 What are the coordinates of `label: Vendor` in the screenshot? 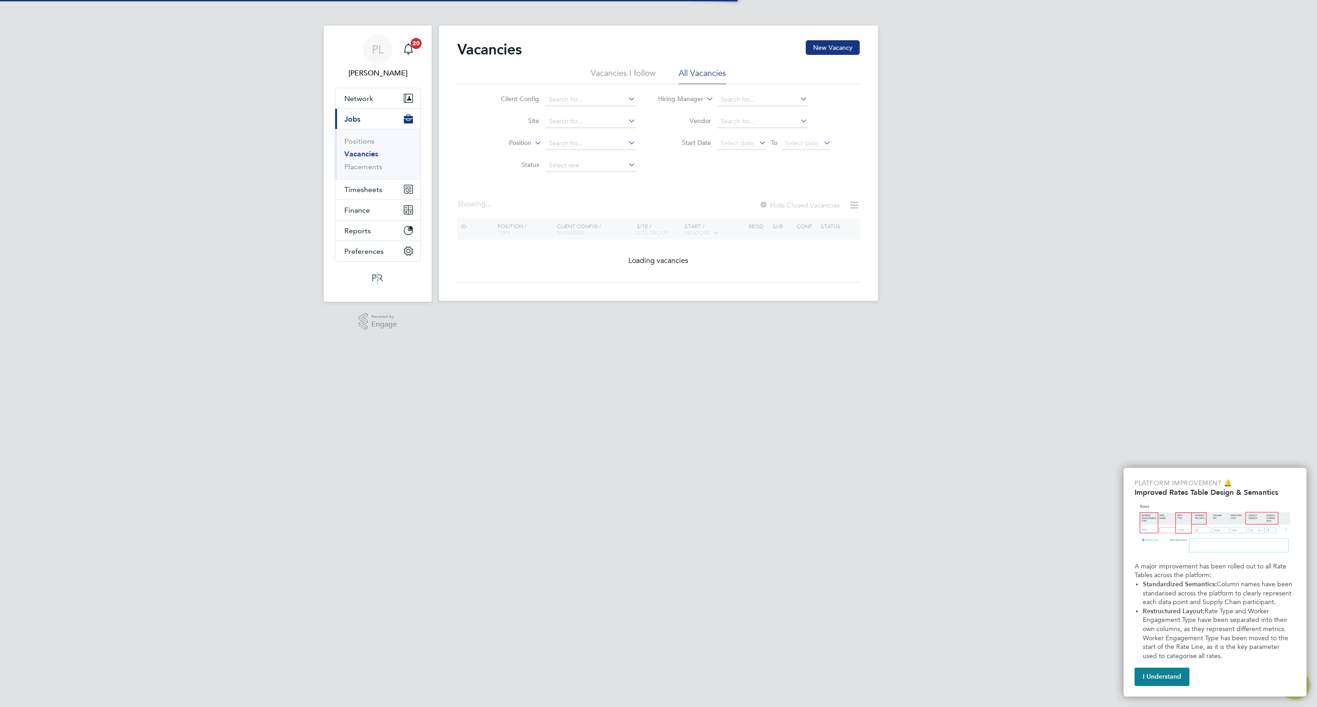 It's located at (685, 121).